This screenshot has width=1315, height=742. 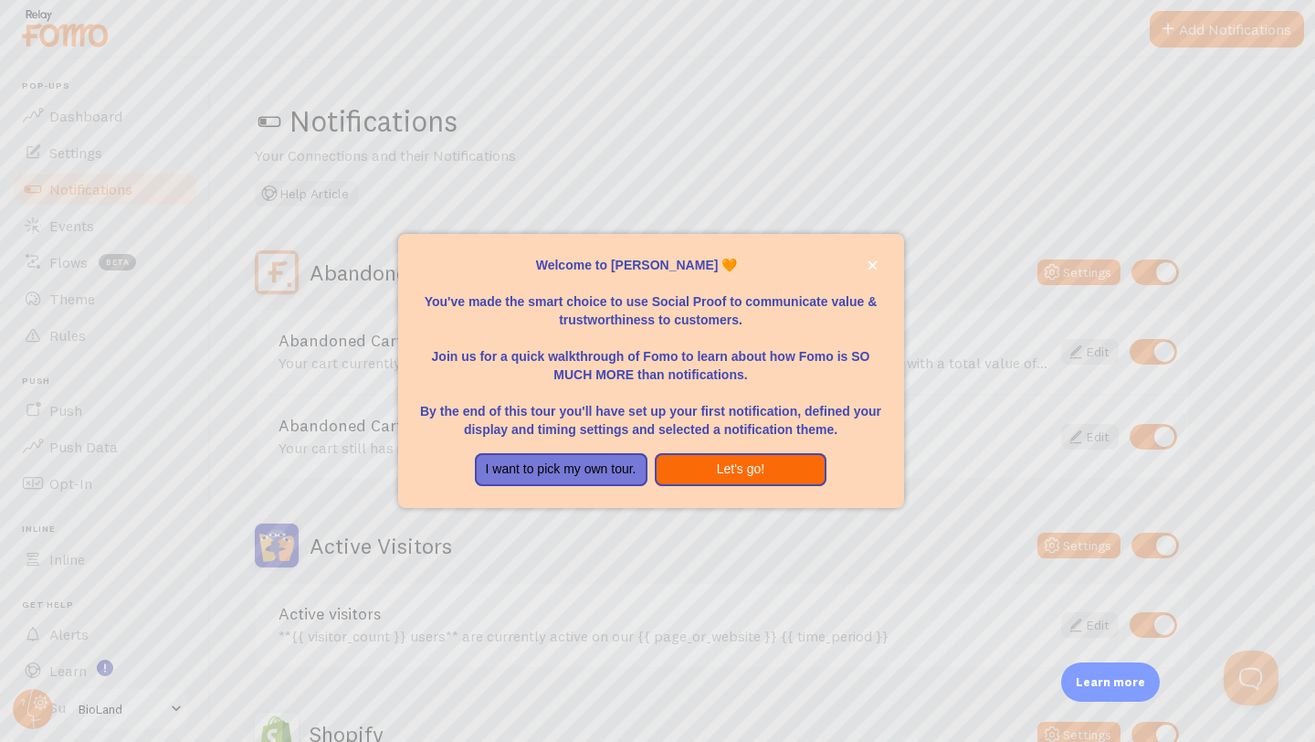 What do you see at coordinates (561, 470) in the screenshot?
I see `button: I want to pick my own tour.` at bounding box center [561, 470].